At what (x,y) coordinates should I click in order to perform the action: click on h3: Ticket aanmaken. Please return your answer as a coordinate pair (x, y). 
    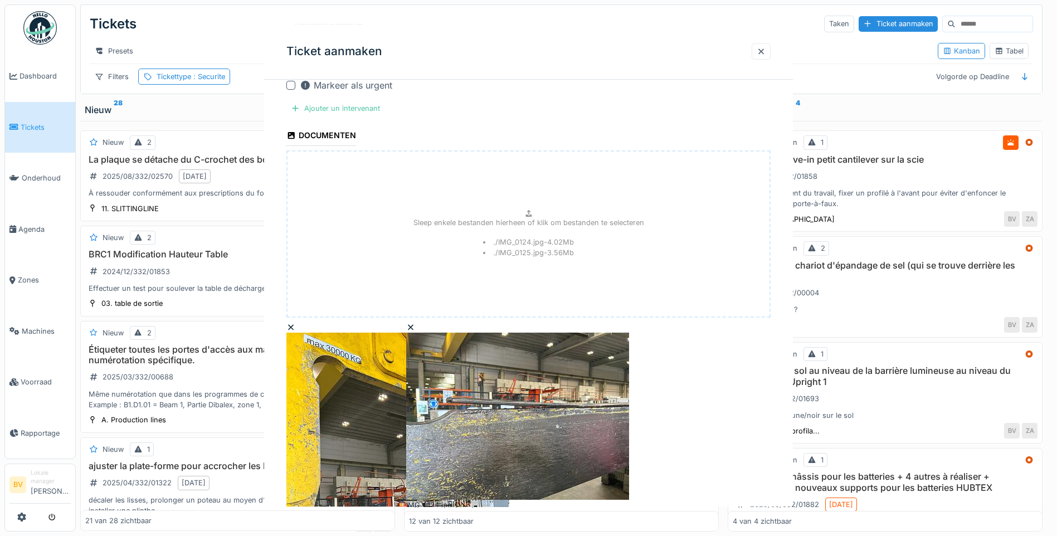
    Looking at the image, I should click on (334, 51).